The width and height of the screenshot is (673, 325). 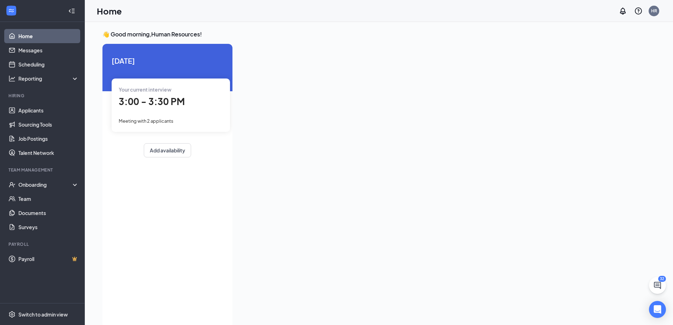 What do you see at coordinates (654, 11) in the screenshot?
I see `div: HR` at bounding box center [654, 11].